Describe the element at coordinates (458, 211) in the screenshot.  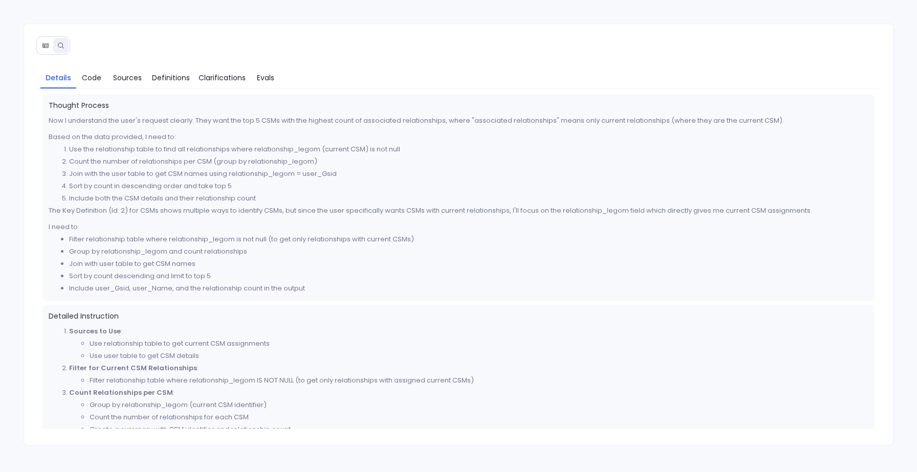
I see `p: The Key Definition (Id: 2) for CSMs shows multiple ways to identify CSMs, but since the user spec...` at that location.